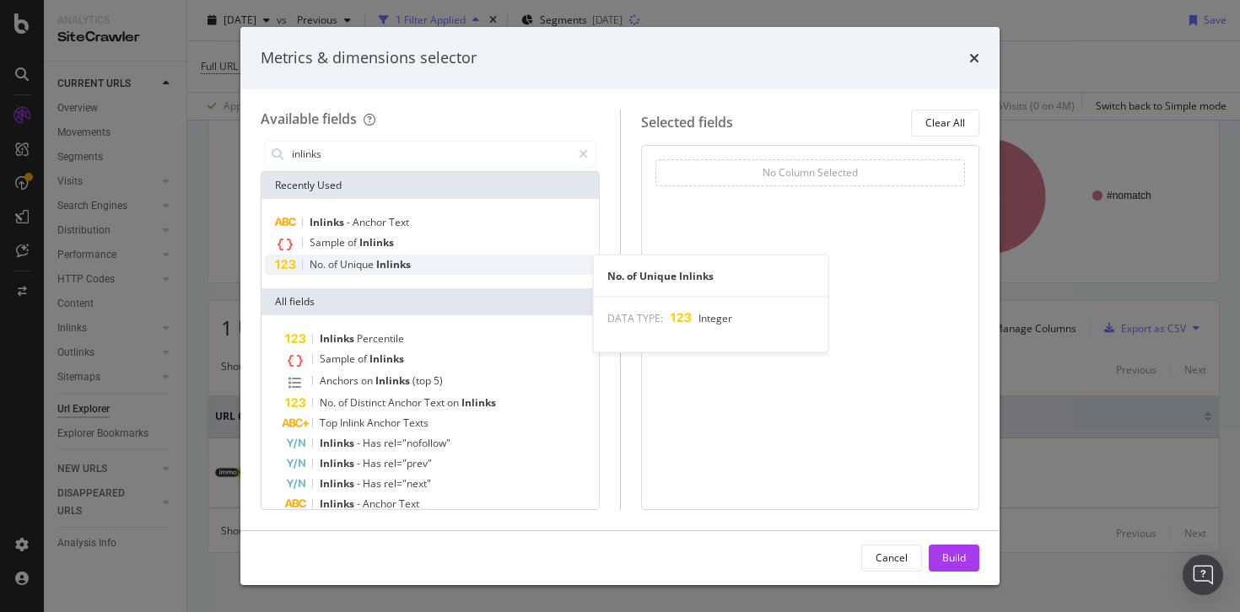 The image size is (1240, 612). I want to click on input: Search by field name, so click(430, 154).